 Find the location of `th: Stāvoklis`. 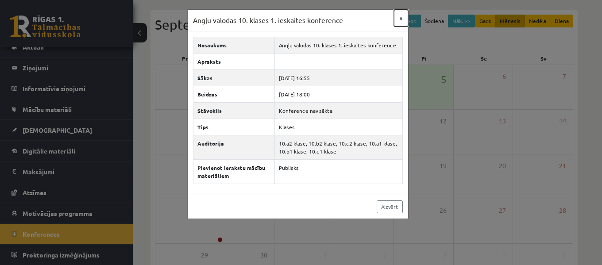

th: Stāvoklis is located at coordinates (234, 110).